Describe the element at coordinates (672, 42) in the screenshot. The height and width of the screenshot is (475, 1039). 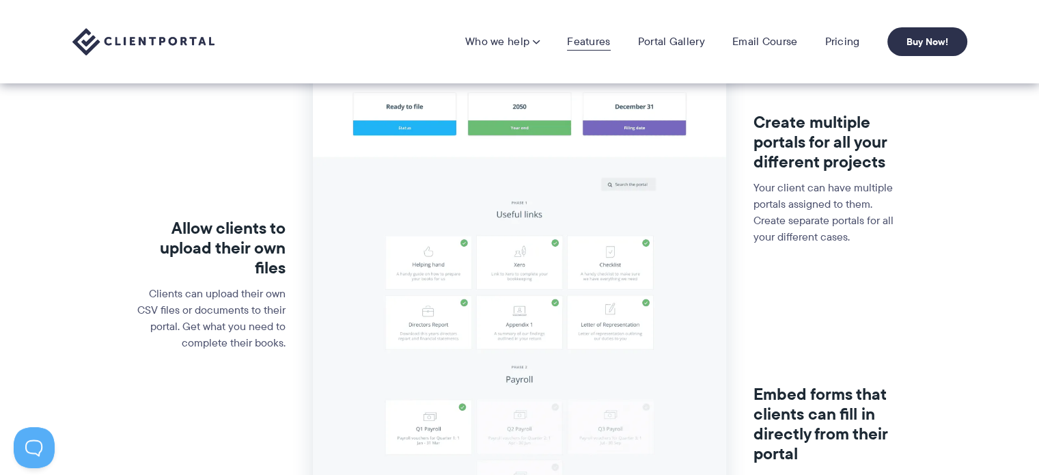
I see `a: Portal Gallery` at that location.